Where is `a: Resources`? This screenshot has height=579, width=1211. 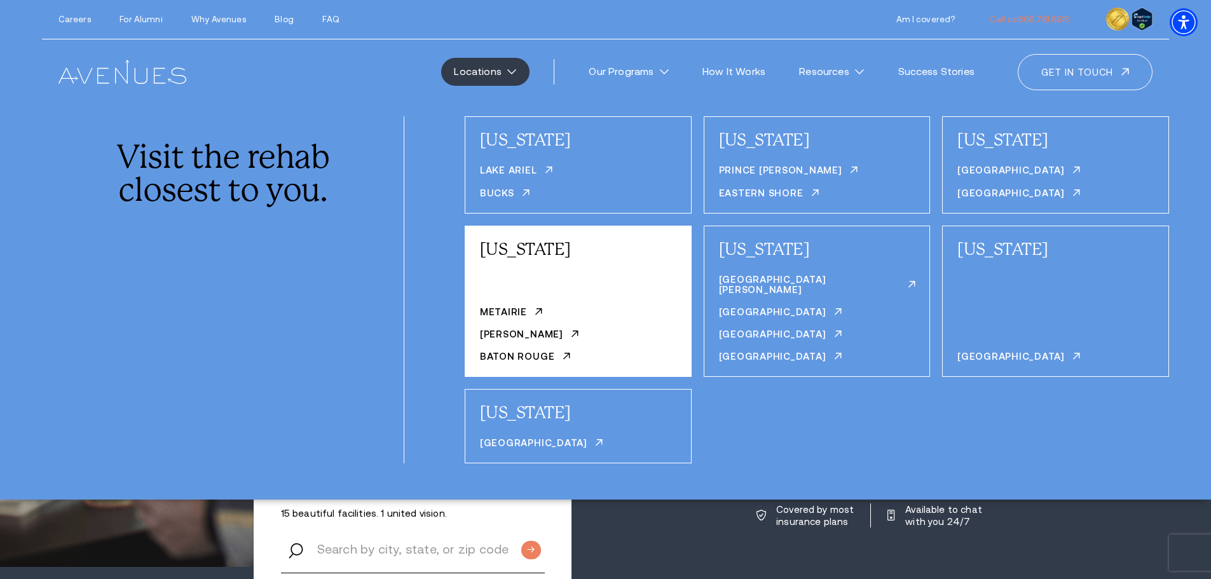
a: Resources is located at coordinates (832, 72).